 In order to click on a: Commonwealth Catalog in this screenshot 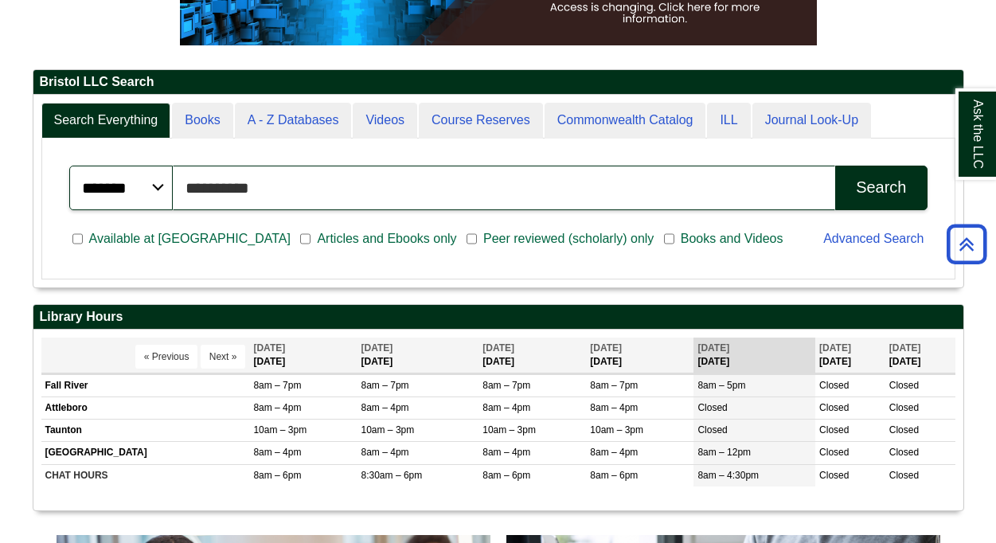, I will do `click(625, 120)`.